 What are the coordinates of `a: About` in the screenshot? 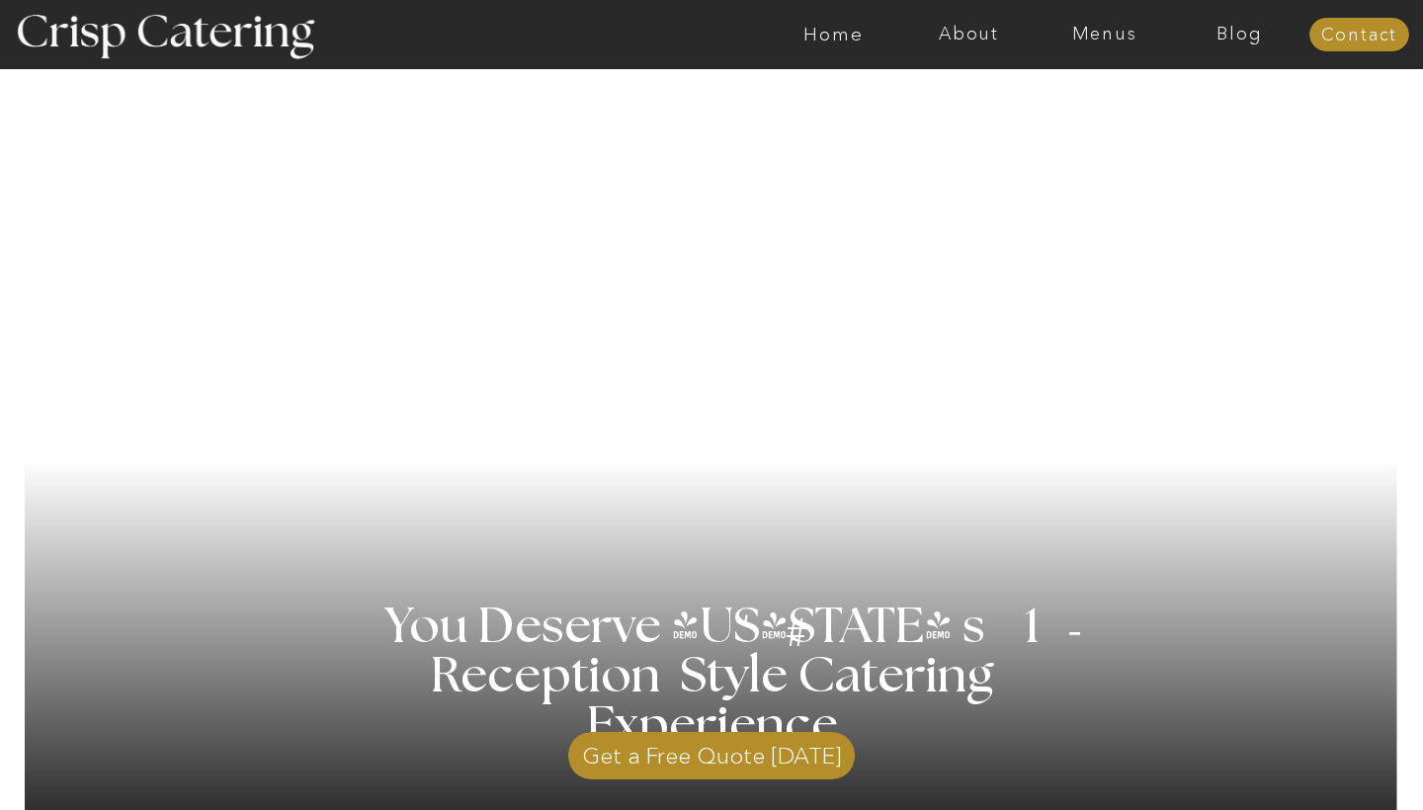 It's located at (968, 35).